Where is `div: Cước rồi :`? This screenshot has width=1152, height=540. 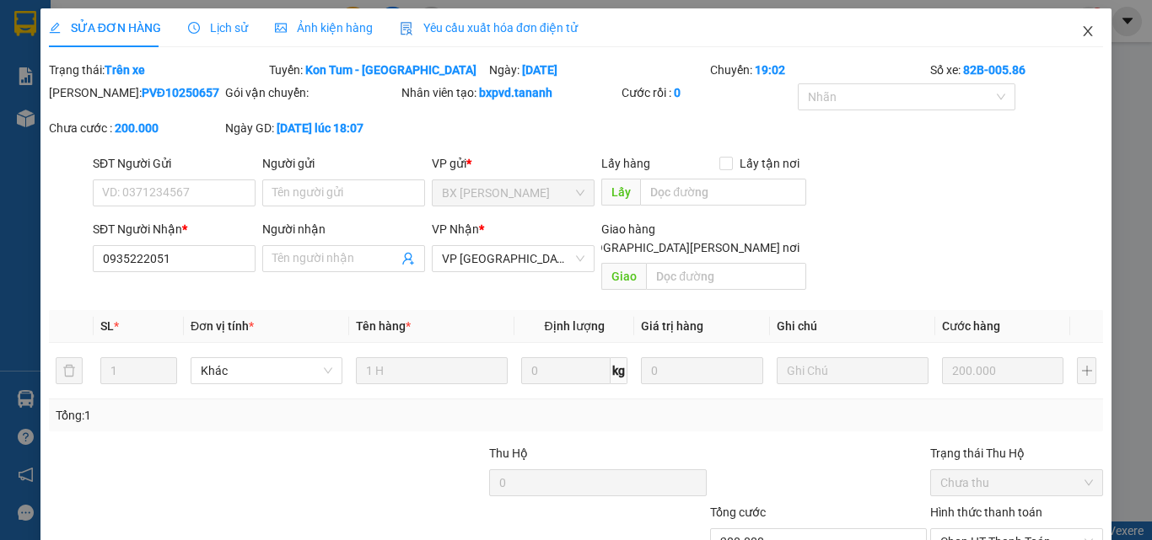 div: Cước rồi : is located at coordinates (707, 93).